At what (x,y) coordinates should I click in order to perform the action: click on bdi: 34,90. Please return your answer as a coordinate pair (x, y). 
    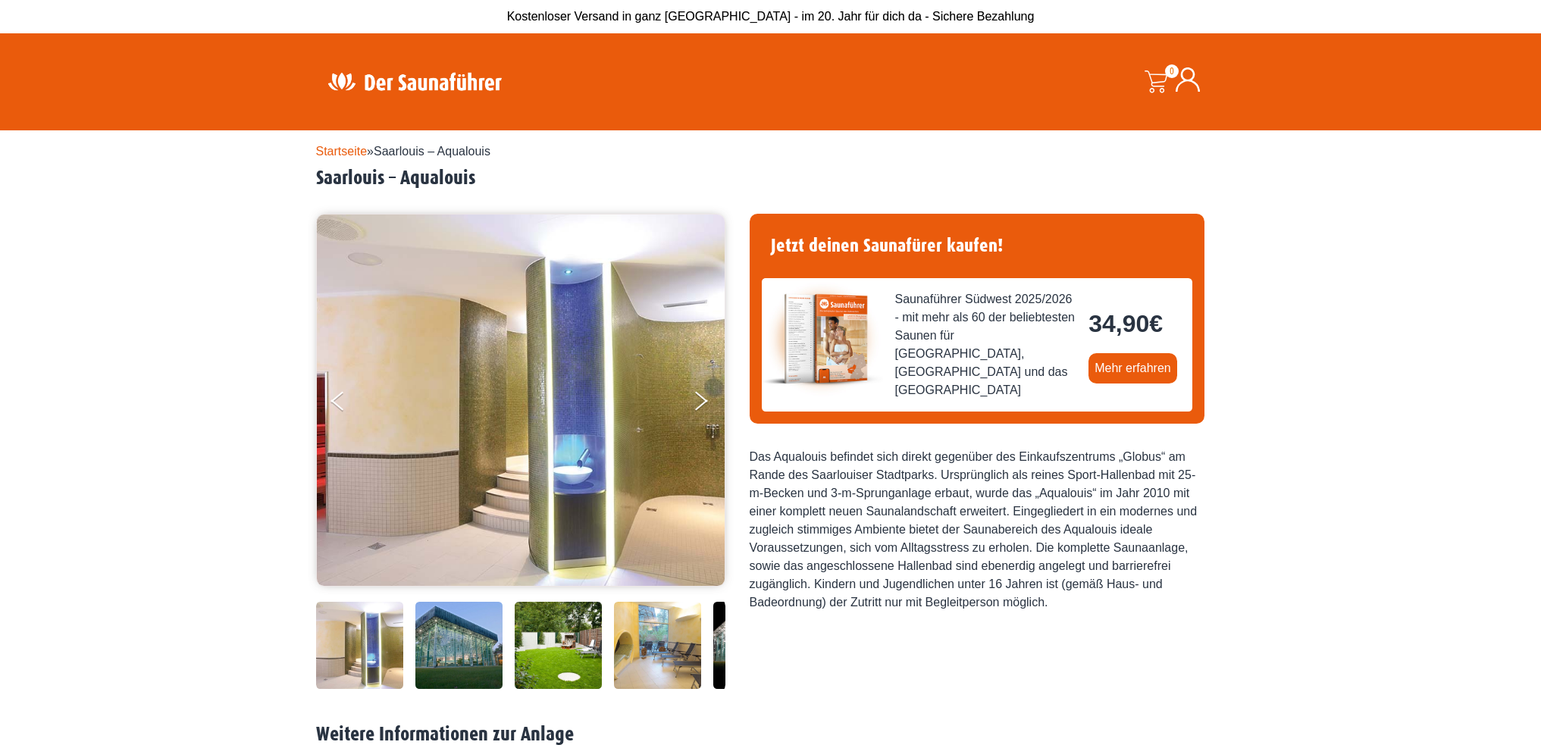
    Looking at the image, I should click on (1126, 324).